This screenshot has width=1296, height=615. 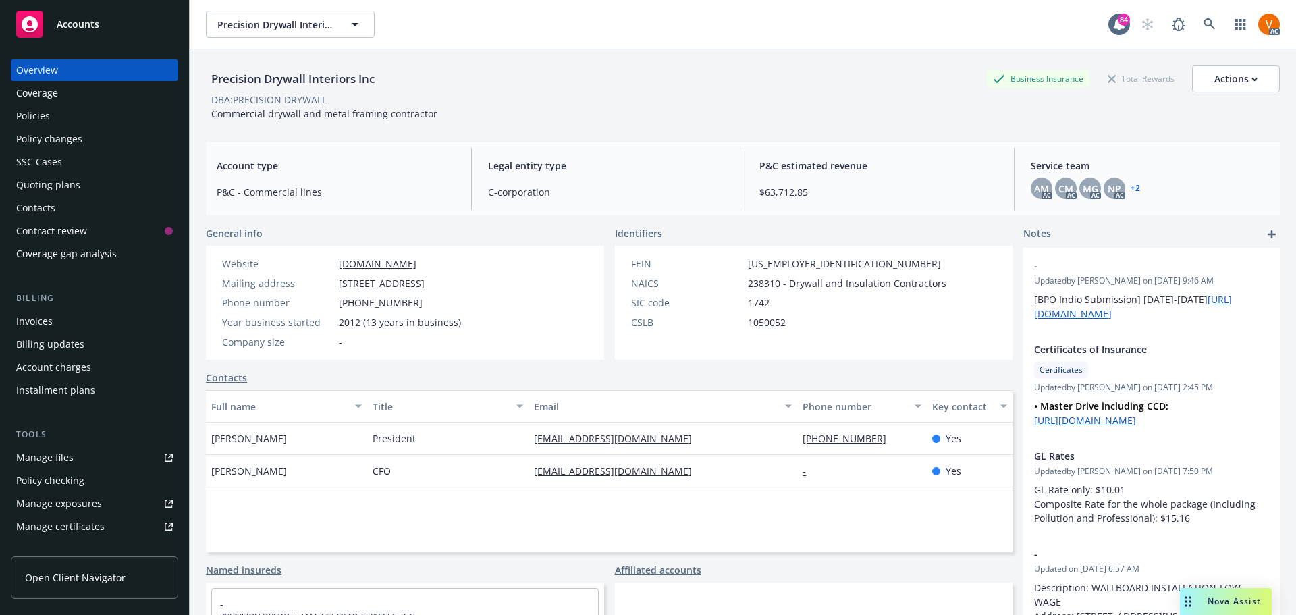 I want to click on span: Legal entity type, so click(x=607, y=165).